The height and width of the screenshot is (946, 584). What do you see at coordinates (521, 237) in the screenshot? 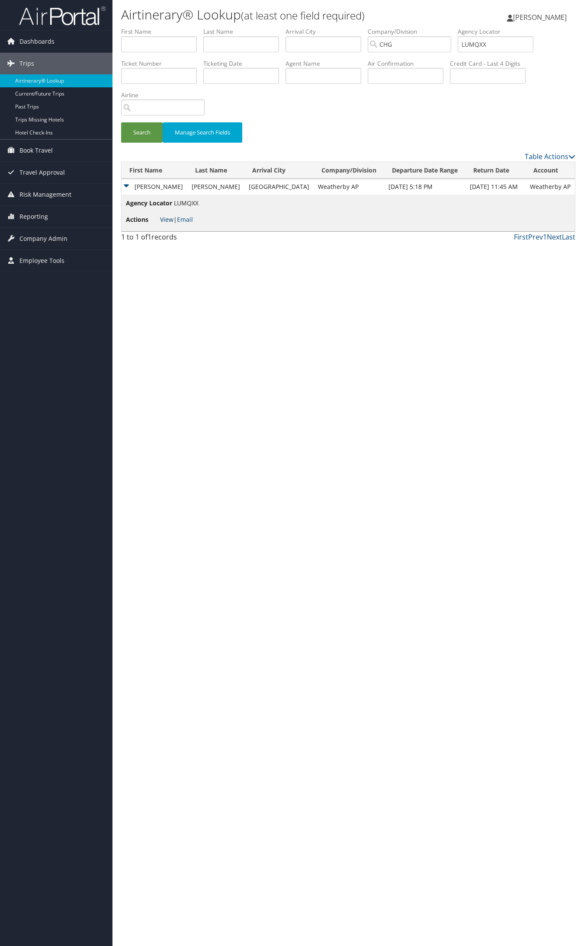
I see `a: First` at bounding box center [521, 237].